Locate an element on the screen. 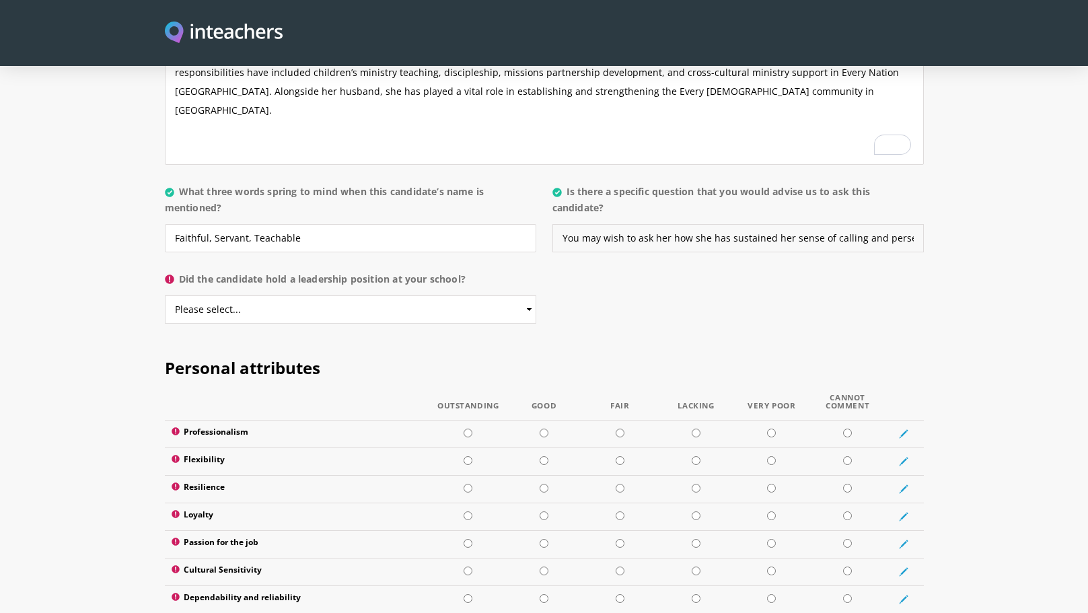 This screenshot has height=613, width=1088. label: Loyalty is located at coordinates (297, 517).